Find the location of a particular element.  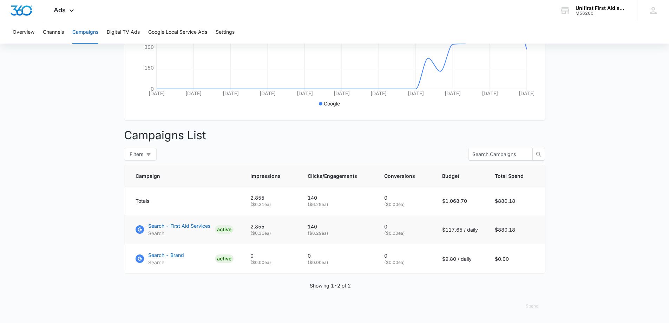

span: Impressions is located at coordinates (265, 176).